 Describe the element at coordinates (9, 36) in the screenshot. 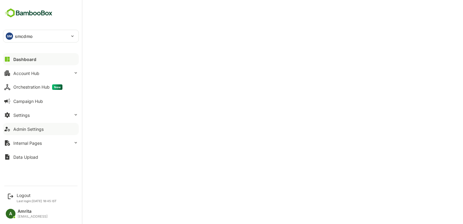

I see `div: SM` at that location.